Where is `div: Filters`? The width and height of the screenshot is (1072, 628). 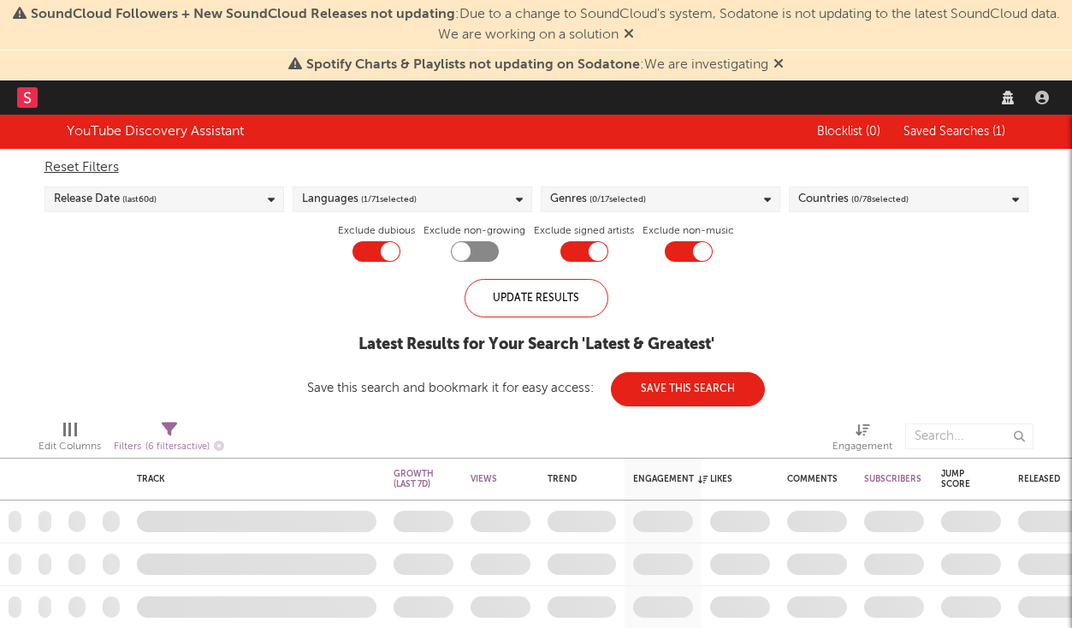
div: Filters is located at coordinates (169, 447).